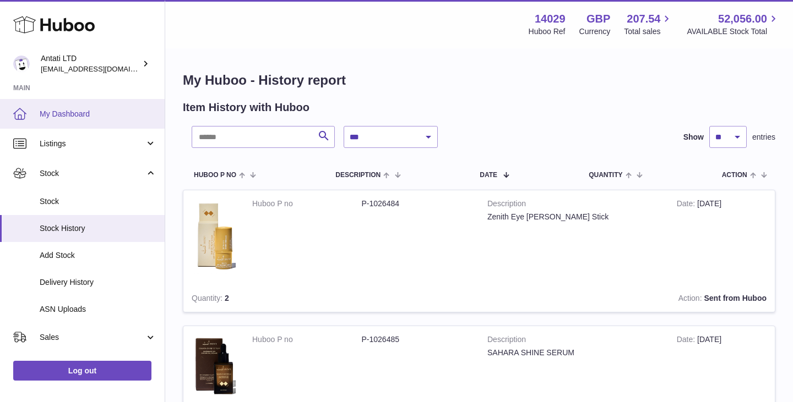  I want to click on td: 2, so click(236, 298).